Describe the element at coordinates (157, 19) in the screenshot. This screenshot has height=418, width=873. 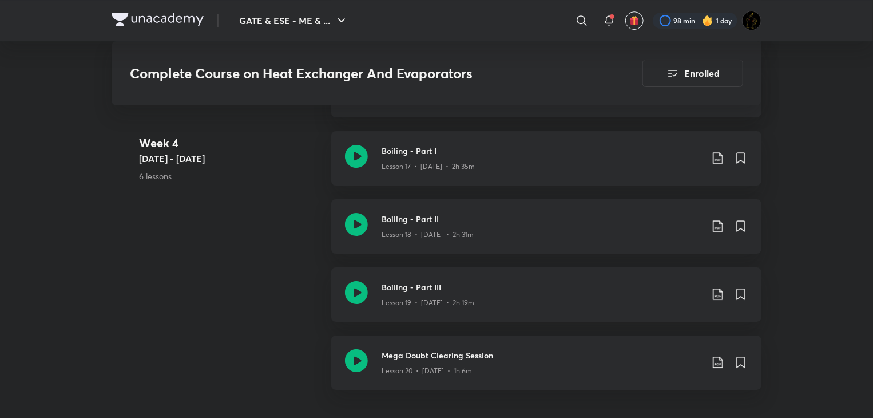
I see `img: Company Logo` at that location.